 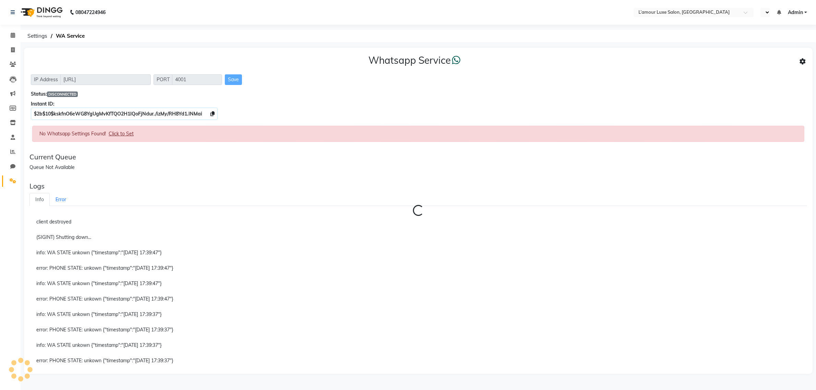 What do you see at coordinates (46, 80) in the screenshot?
I see `span: IP Address` at bounding box center [46, 80].